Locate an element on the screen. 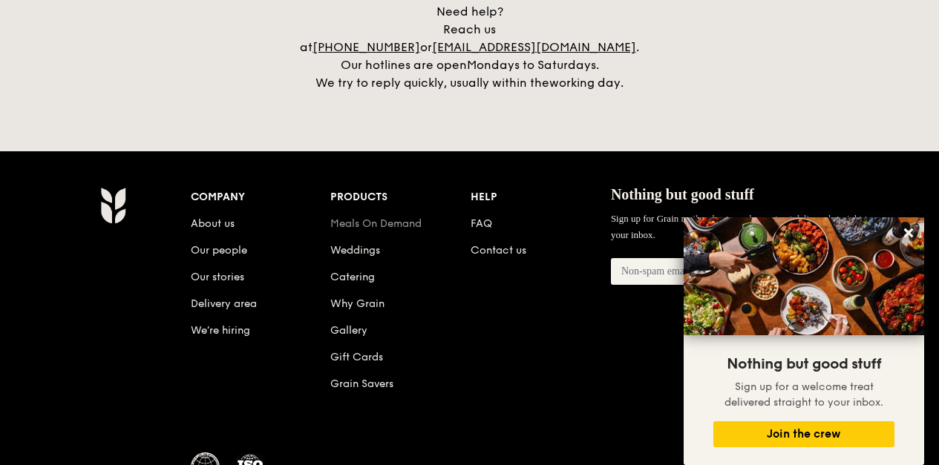  div: Help is located at coordinates (540, 197).